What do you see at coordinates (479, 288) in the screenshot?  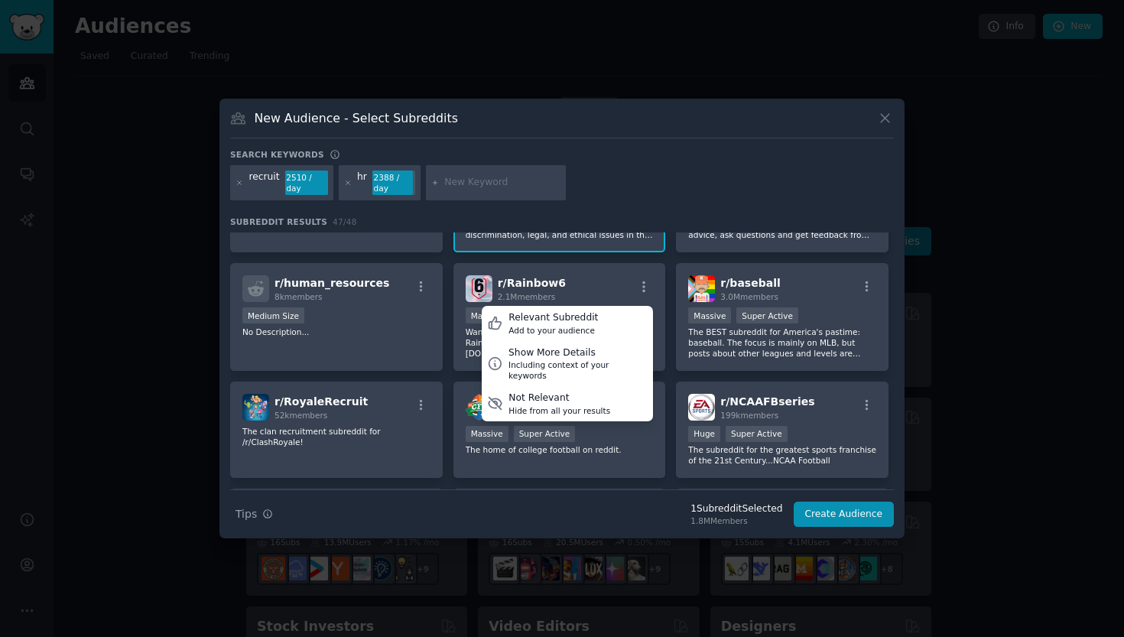 I see `img: Rainbow6` at bounding box center [479, 288].